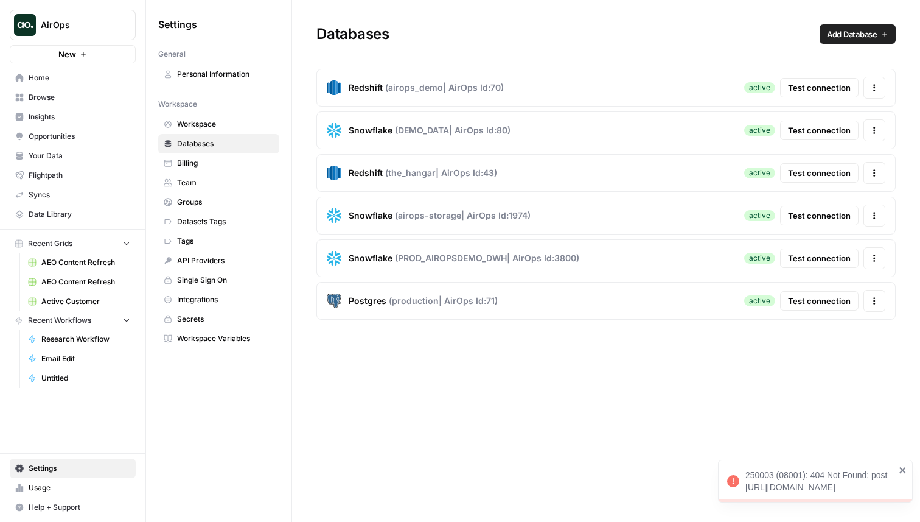 This screenshot has width=920, height=522. I want to click on span: Add Database, so click(852, 34).